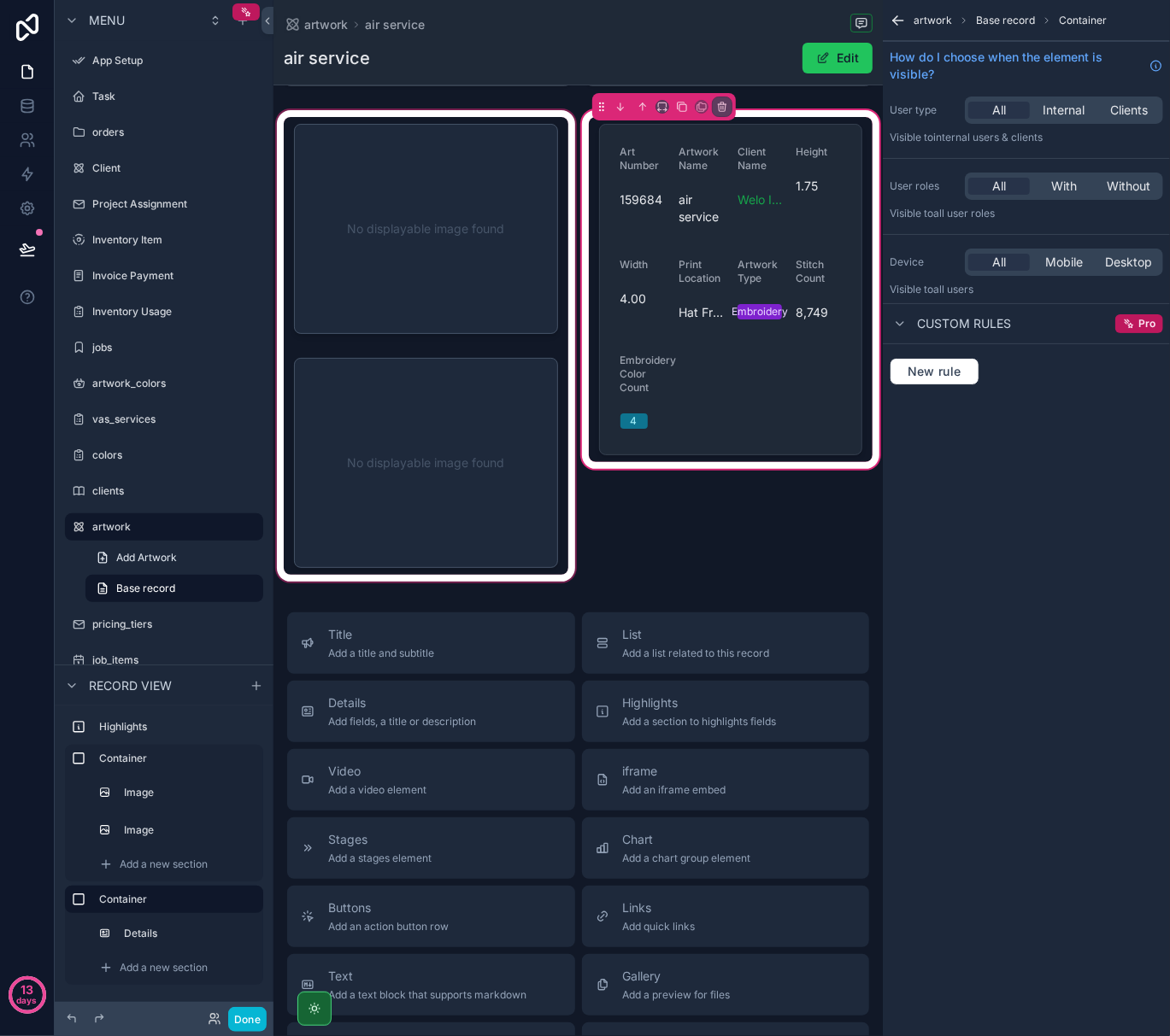 The width and height of the screenshot is (1170, 1036). What do you see at coordinates (377, 772) in the screenshot?
I see `span: Video` at bounding box center [377, 772].